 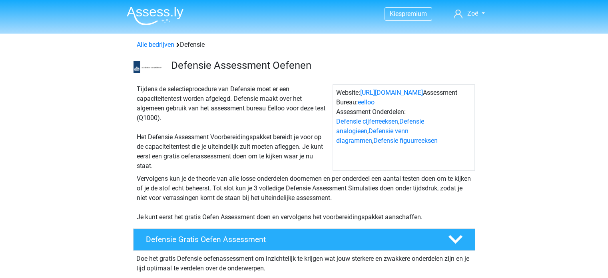 I want to click on a: Defensie Gratis Oefen Assessment, so click(x=304, y=239).